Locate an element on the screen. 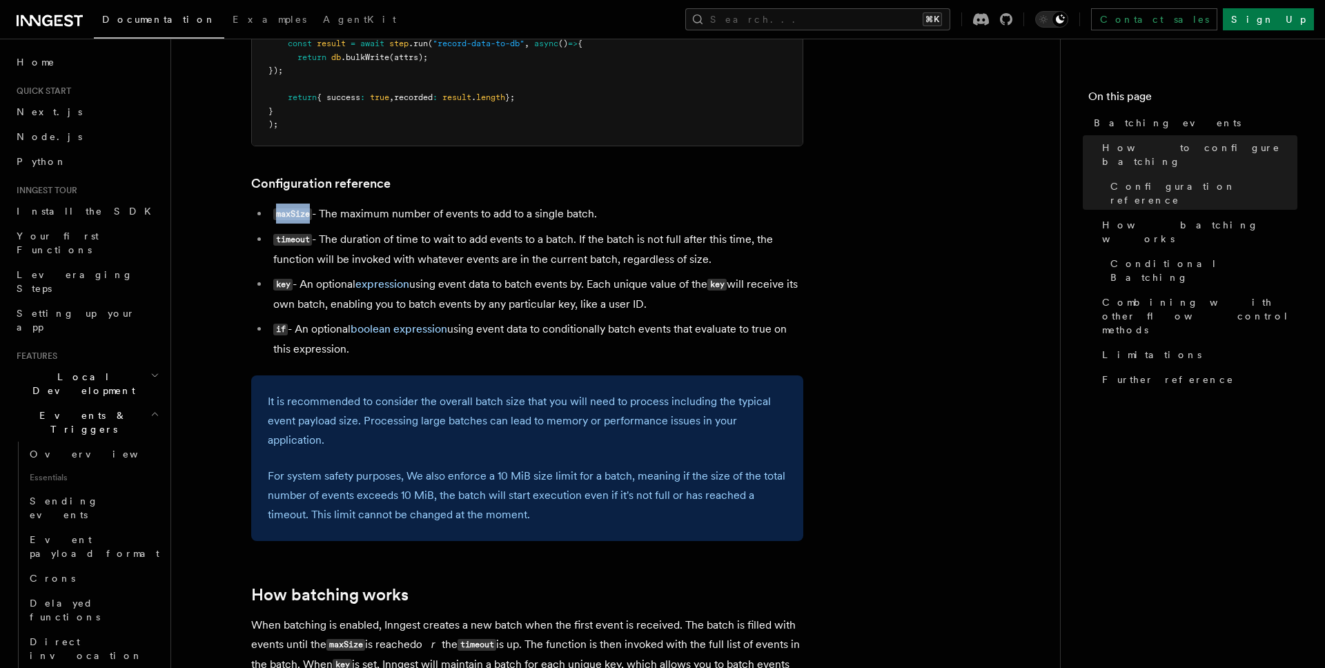 The height and width of the screenshot is (668, 1325). li: - The maximum number of events to add to a single batch. is located at coordinates (536, 214).